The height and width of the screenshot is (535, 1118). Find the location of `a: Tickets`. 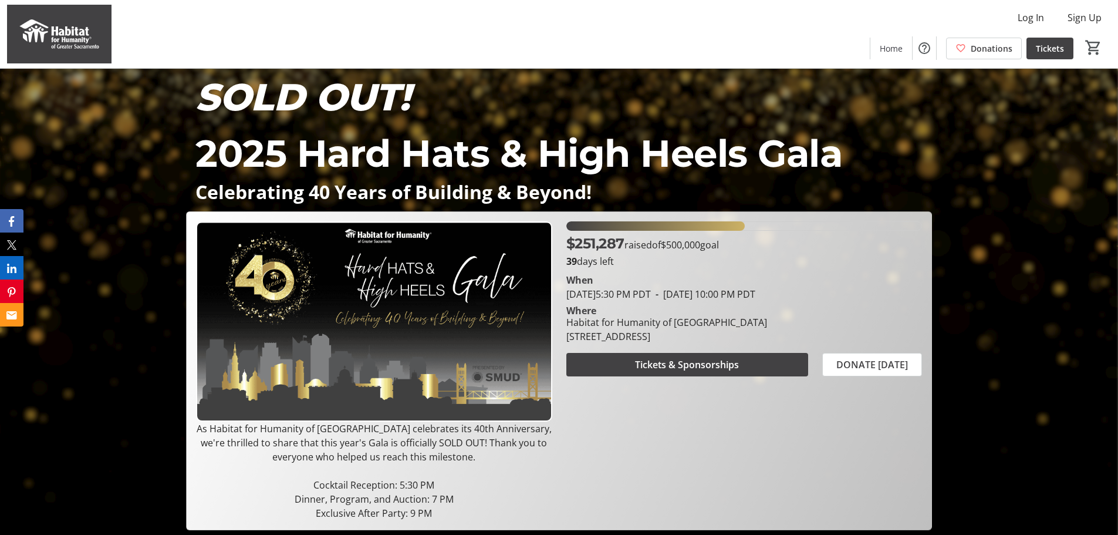

a: Tickets is located at coordinates (1050, 48).